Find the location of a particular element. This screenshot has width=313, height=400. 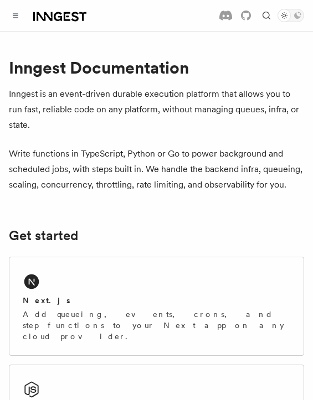

a: Get started is located at coordinates (43, 236).